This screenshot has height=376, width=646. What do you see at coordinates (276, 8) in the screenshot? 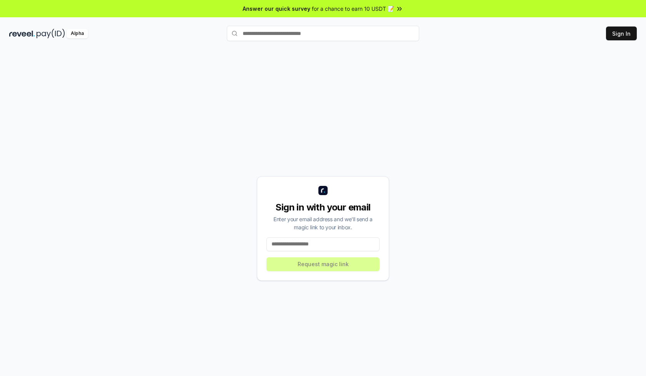
I see `span: Answer our quick survey` at bounding box center [276, 8].